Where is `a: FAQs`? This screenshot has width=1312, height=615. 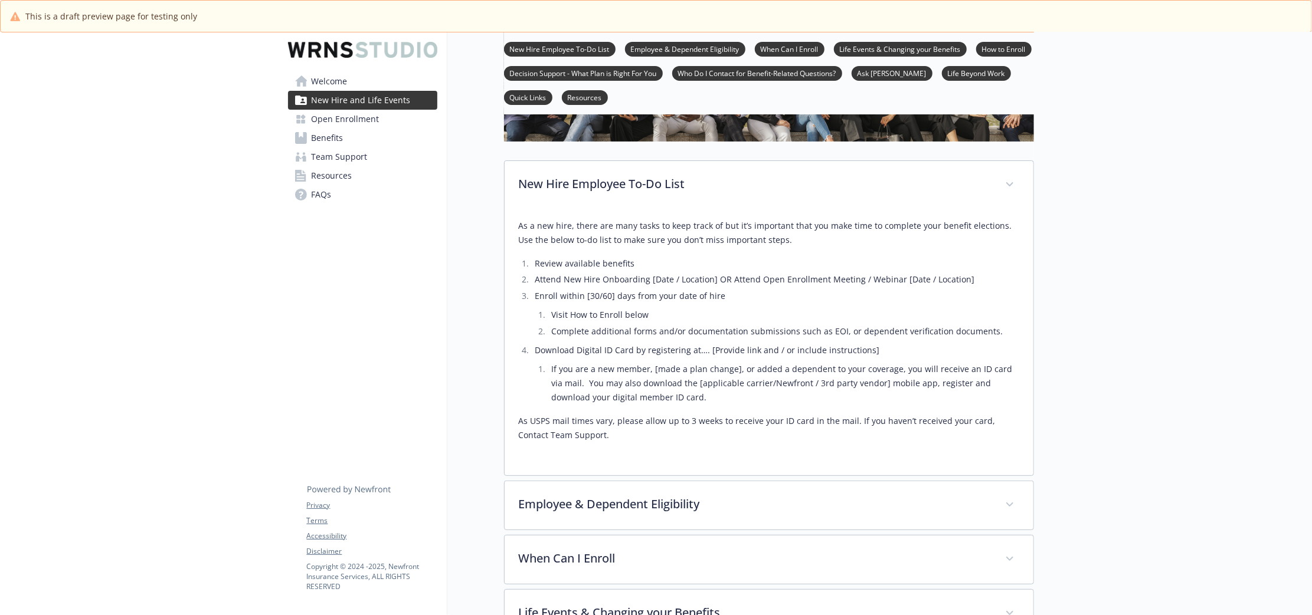 a: FAQs is located at coordinates (362, 195).